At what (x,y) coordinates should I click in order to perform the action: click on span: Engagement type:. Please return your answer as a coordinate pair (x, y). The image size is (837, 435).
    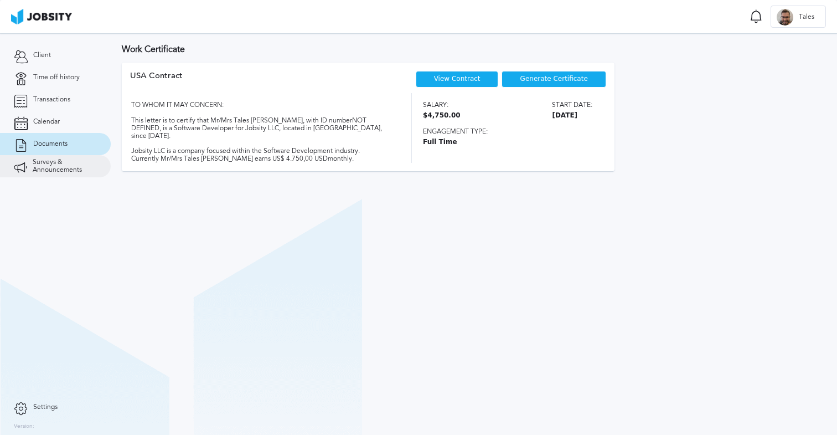
    Looking at the image, I should click on (508, 132).